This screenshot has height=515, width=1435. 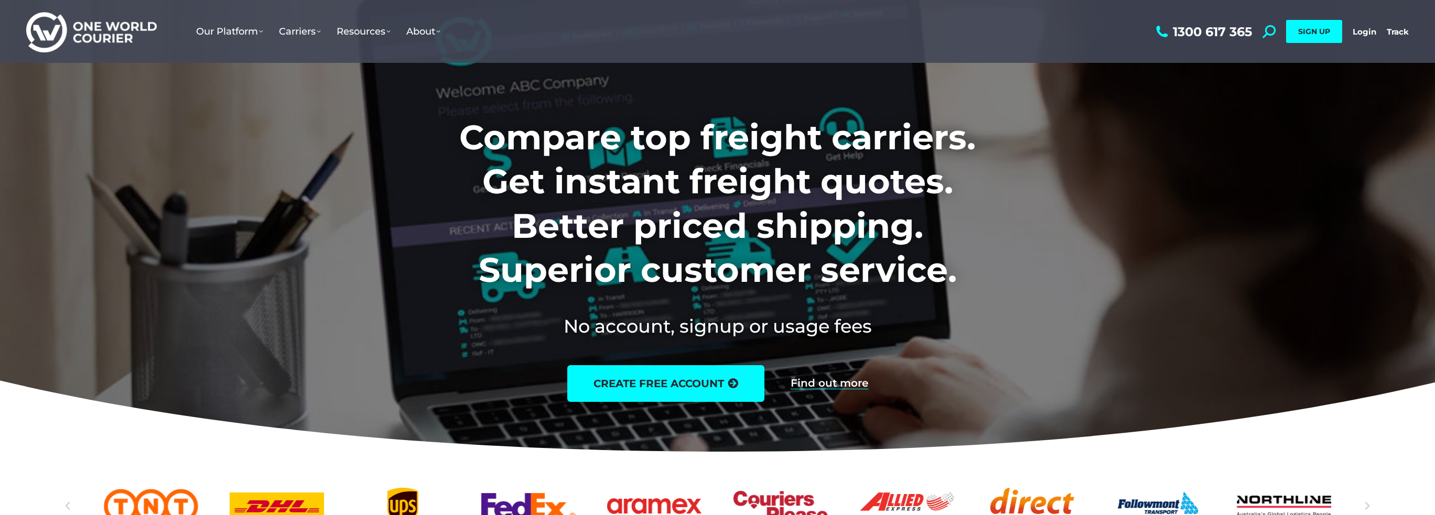 What do you see at coordinates (423, 31) in the screenshot?
I see `a: About` at bounding box center [423, 31].